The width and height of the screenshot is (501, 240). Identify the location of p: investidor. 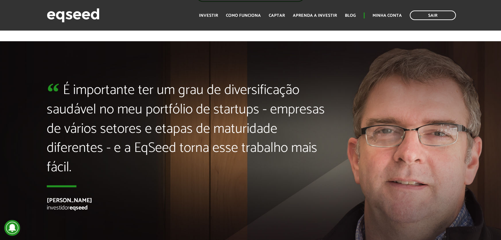
(188, 208).